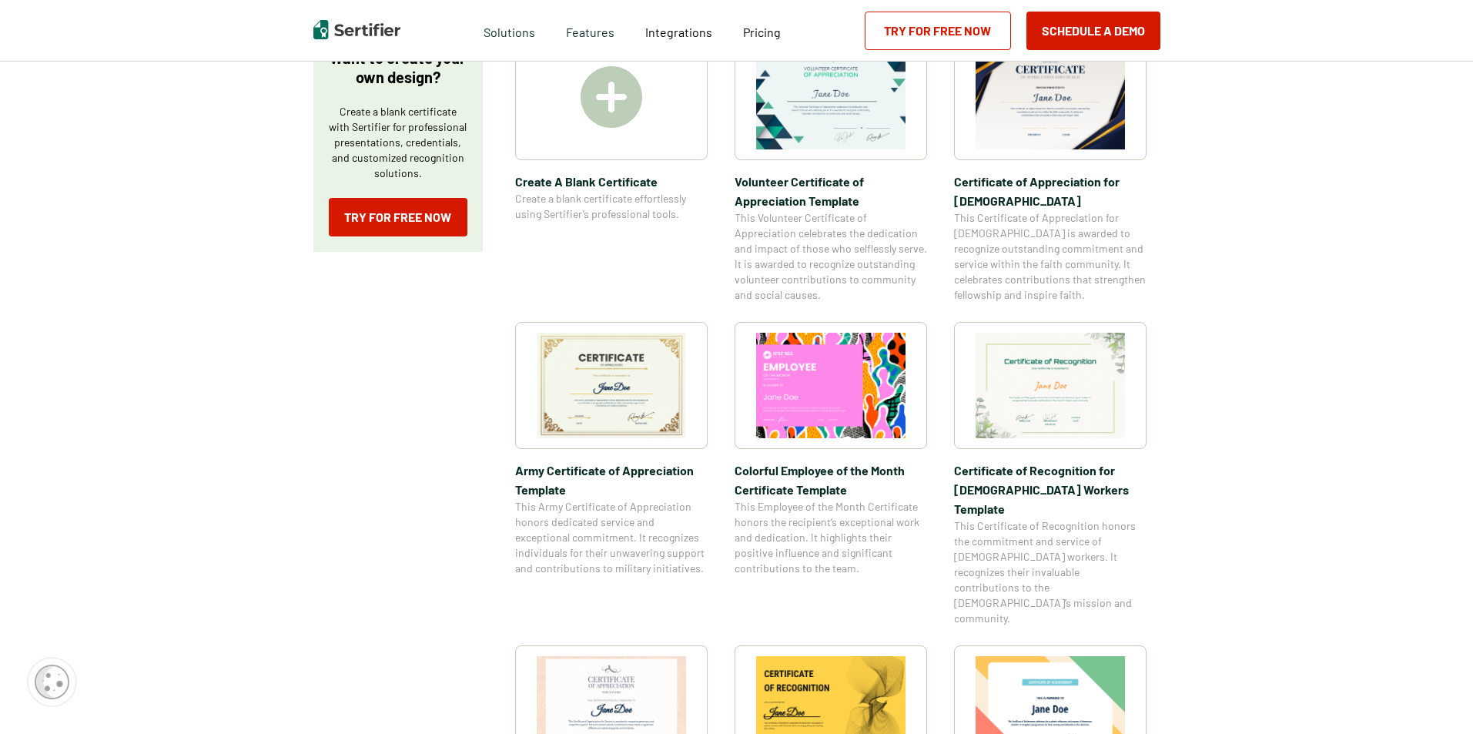 The image size is (1473, 734). Describe the element at coordinates (590, 30) in the screenshot. I see `span: Features` at that location.